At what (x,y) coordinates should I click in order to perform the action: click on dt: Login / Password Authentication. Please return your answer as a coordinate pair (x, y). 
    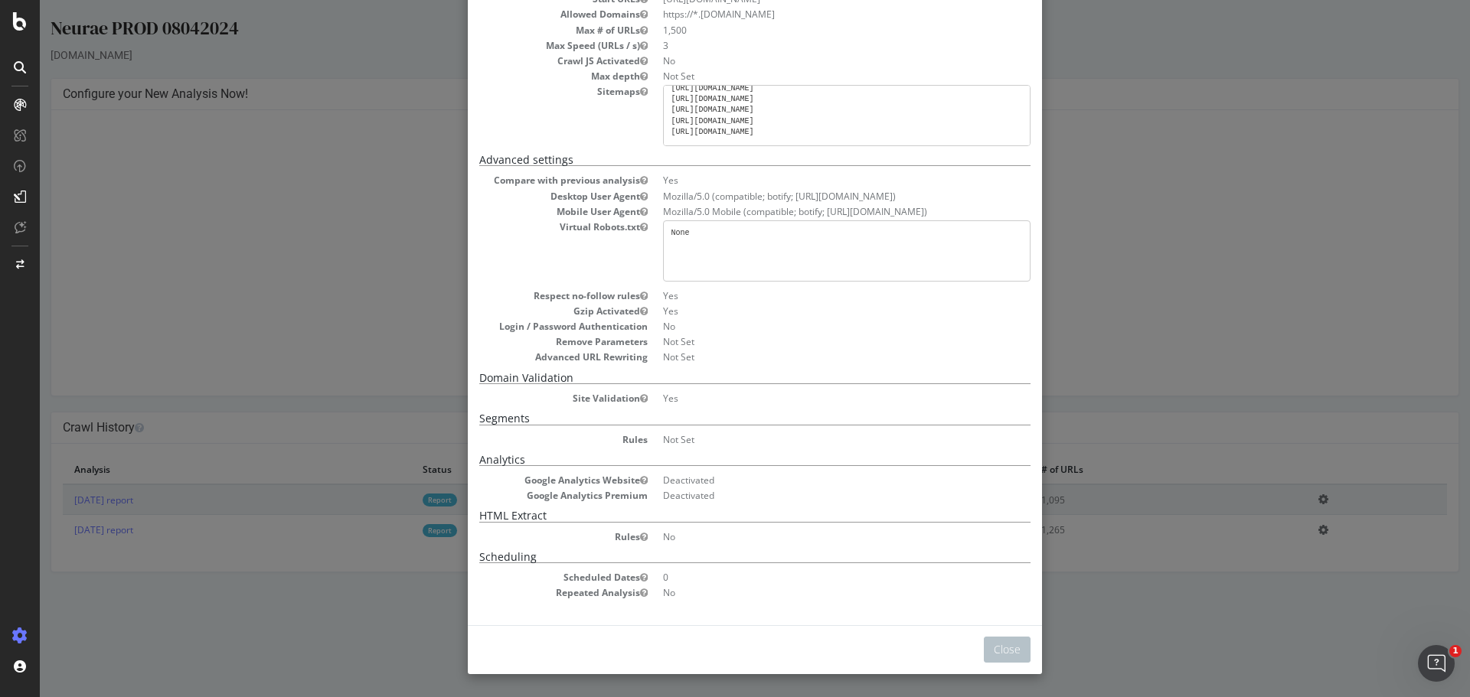
    Looking at the image, I should click on (524, 326).